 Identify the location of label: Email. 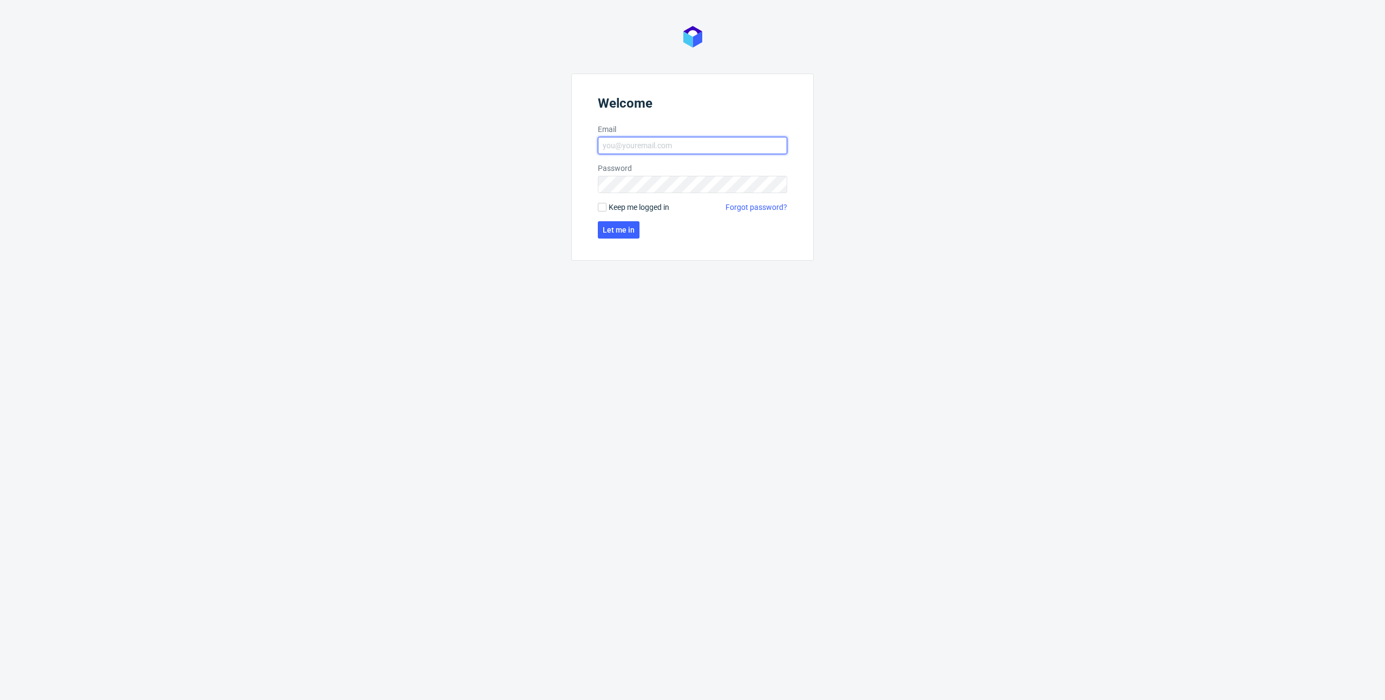
(692, 129).